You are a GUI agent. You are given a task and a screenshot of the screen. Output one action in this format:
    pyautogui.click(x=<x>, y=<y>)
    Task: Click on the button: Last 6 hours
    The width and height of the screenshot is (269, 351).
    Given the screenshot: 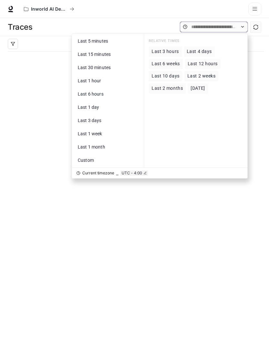 What is the action you would take?
    pyautogui.click(x=108, y=94)
    